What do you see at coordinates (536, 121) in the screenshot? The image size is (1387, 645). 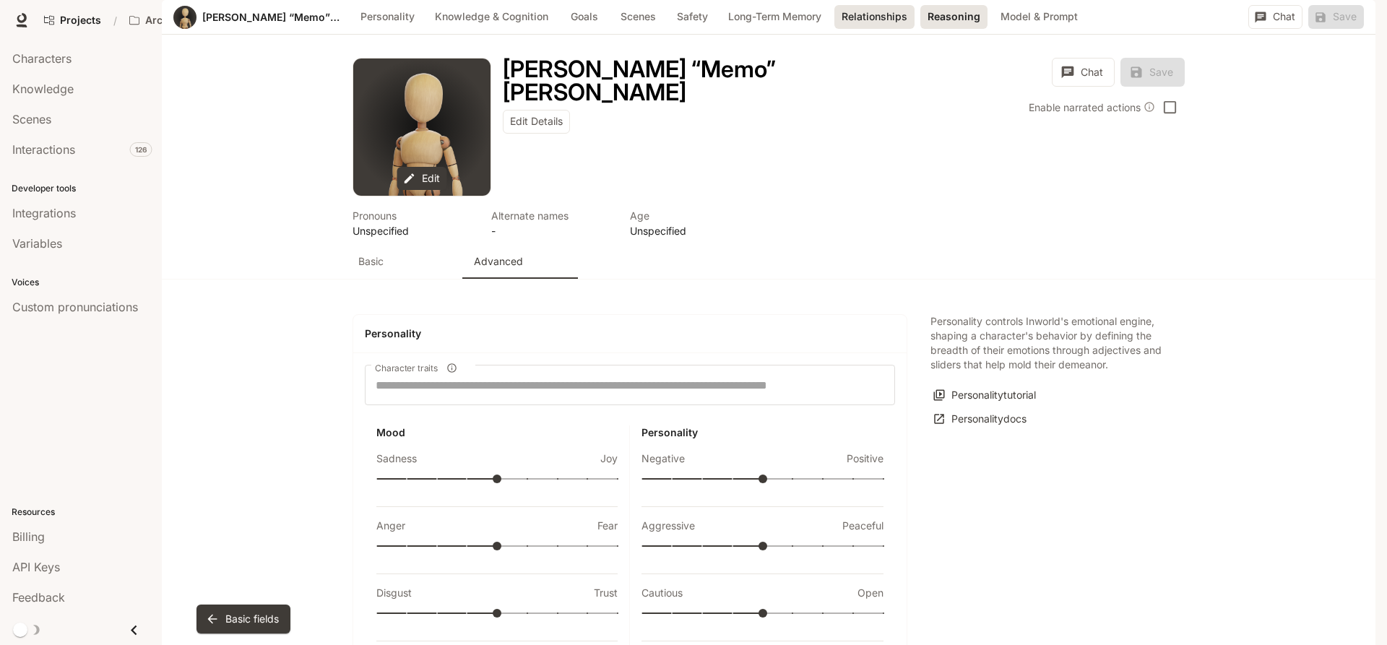 I see `button: Edit Details` at bounding box center [536, 121].